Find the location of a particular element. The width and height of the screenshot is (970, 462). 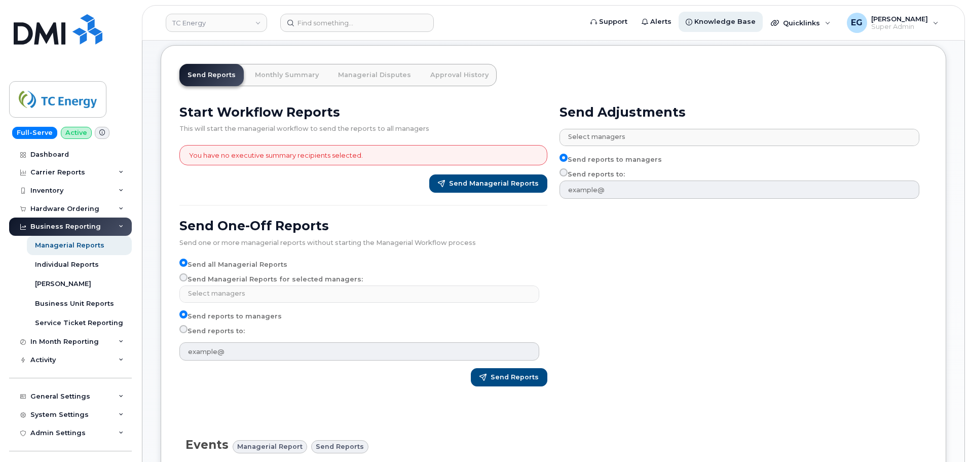

div: Eric Gonzalez is located at coordinates (893, 23).